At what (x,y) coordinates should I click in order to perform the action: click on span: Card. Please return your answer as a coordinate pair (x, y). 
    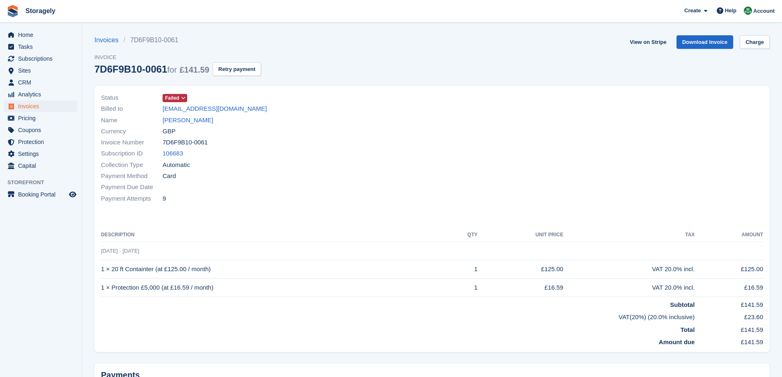
    Looking at the image, I should click on (169, 176).